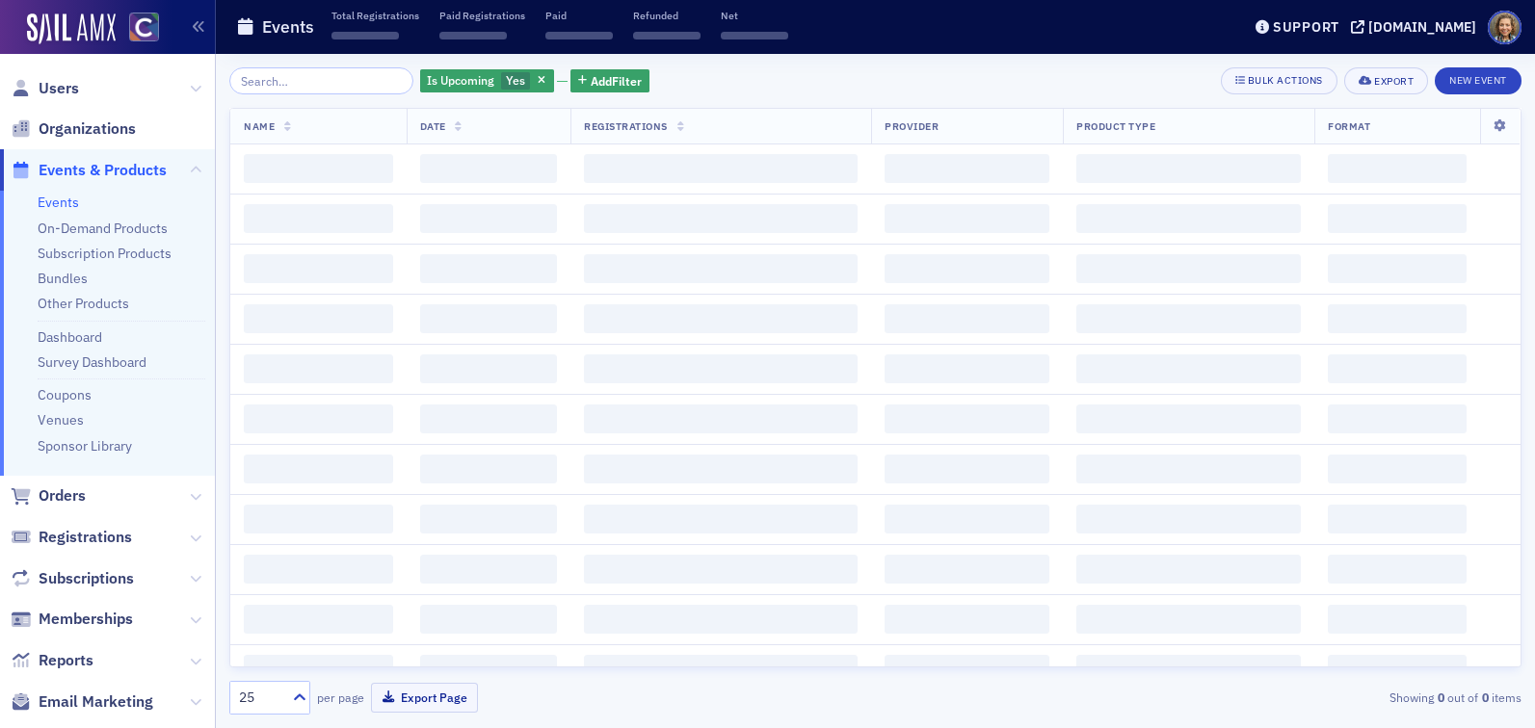  I want to click on span: Memberships, so click(86, 620).